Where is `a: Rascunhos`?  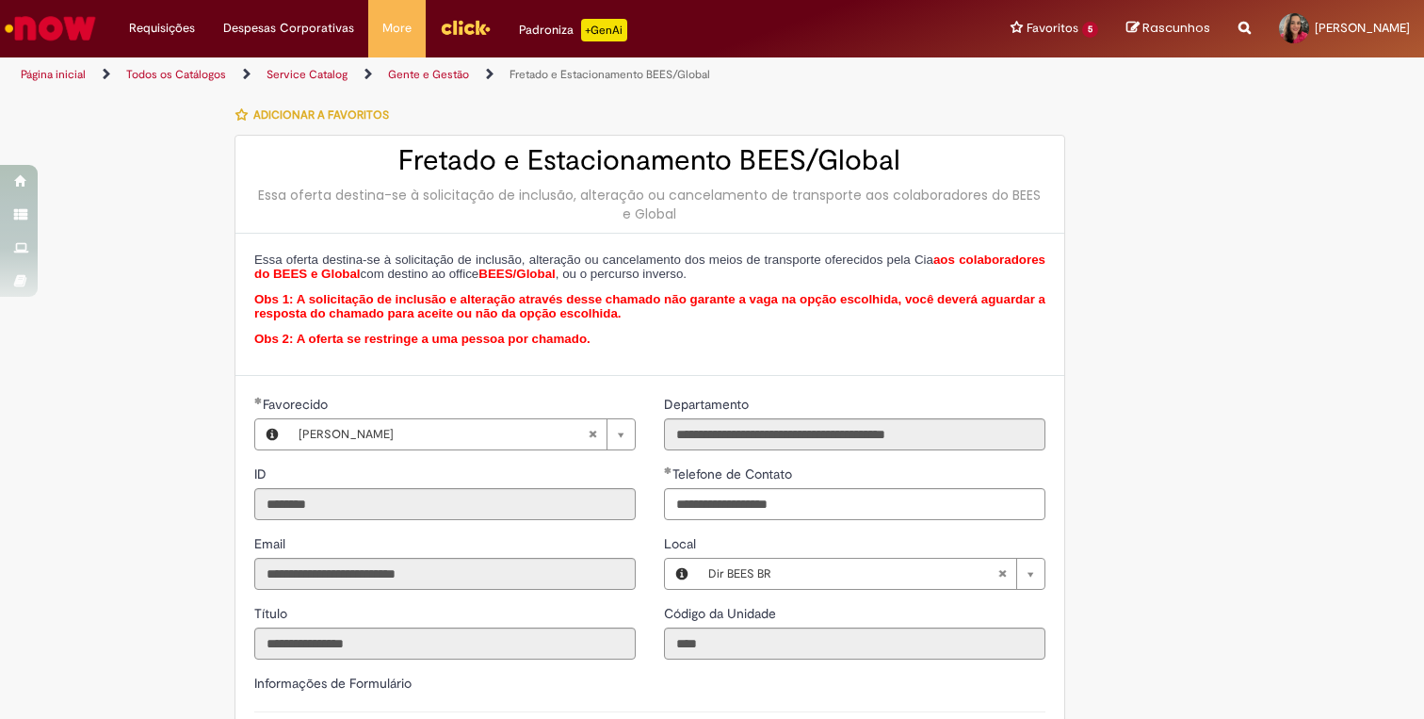
a: Rascunhos is located at coordinates (1168, 28).